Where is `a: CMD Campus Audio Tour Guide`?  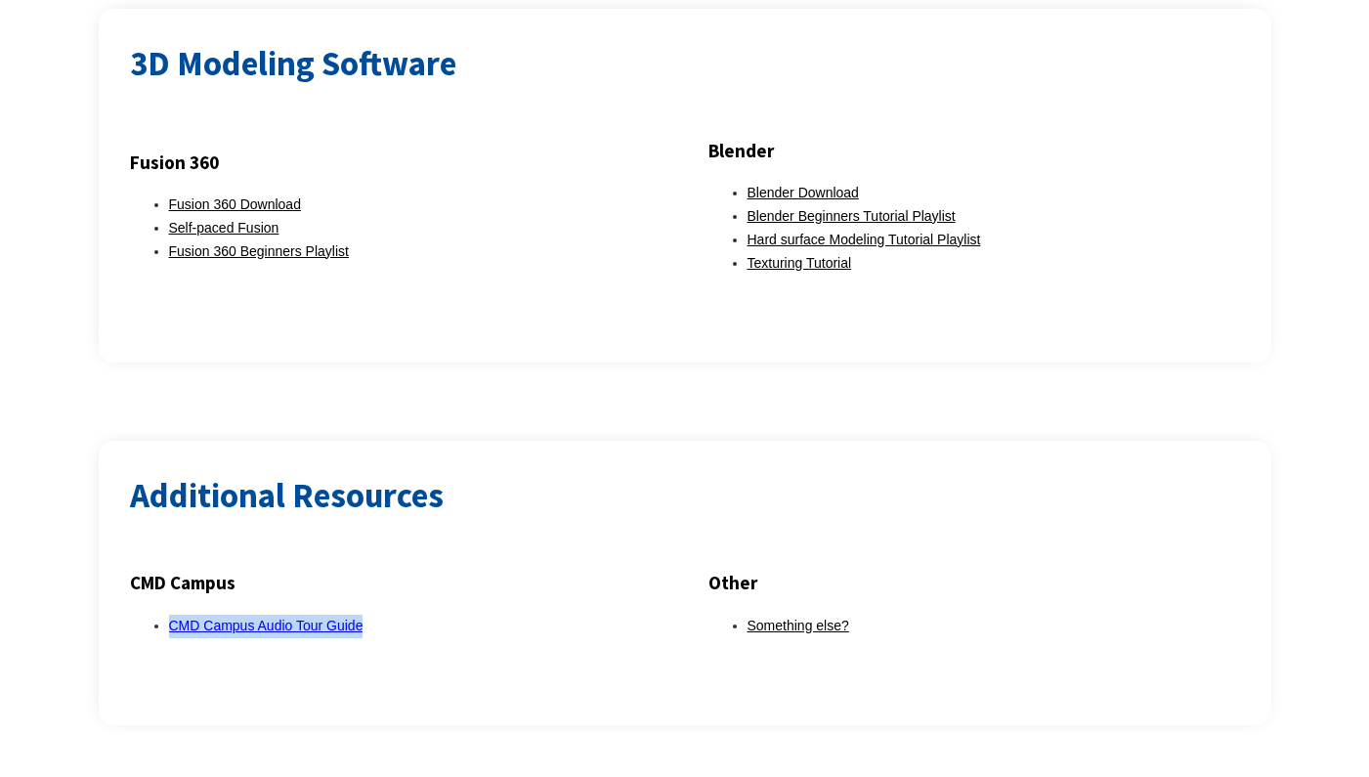
a: CMD Campus Audio Tour Guide is located at coordinates (266, 625).